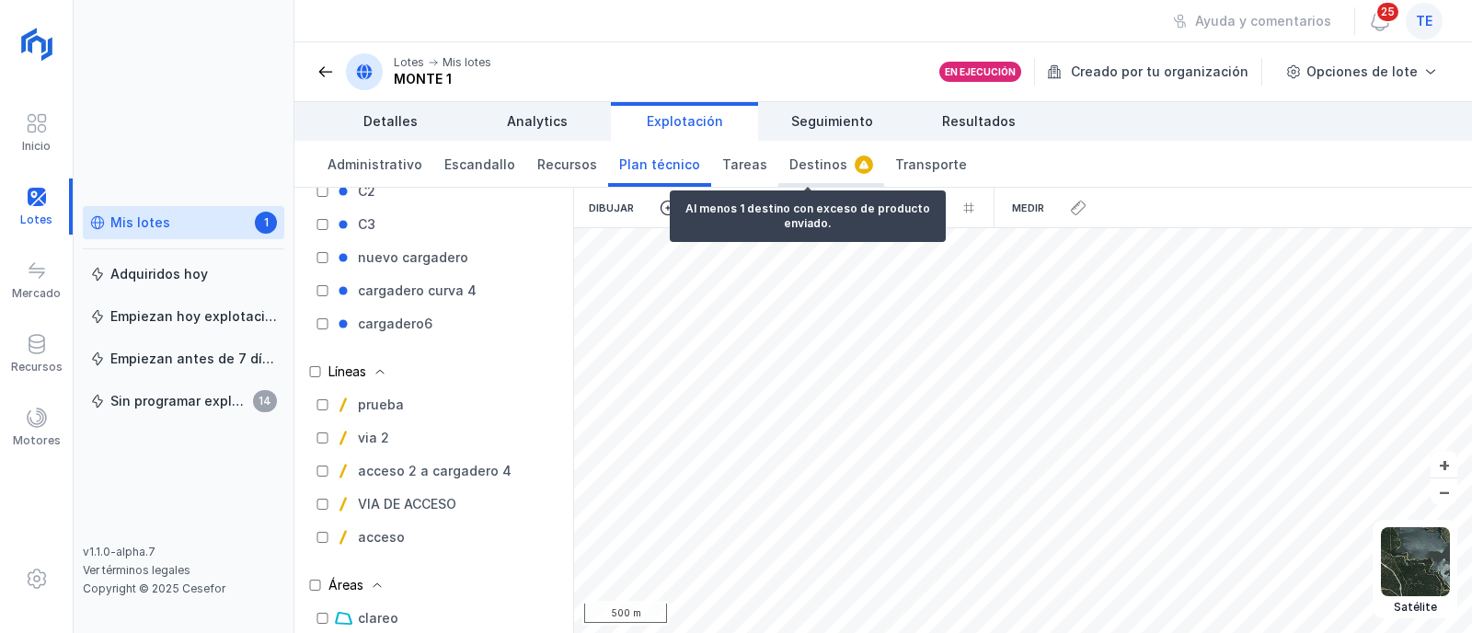  I want to click on div: Empiezan hoy explotación, so click(193, 316).